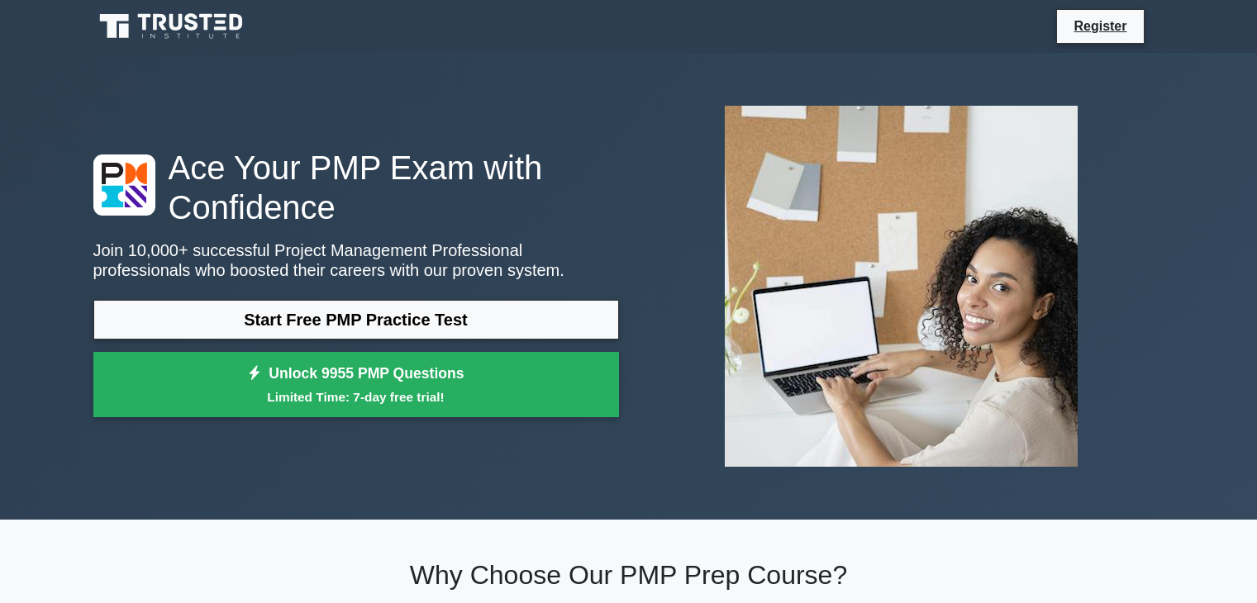 The width and height of the screenshot is (1257, 603). What do you see at coordinates (356, 397) in the screenshot?
I see `small: Limited Time: 7-day free trial!` at bounding box center [356, 397].